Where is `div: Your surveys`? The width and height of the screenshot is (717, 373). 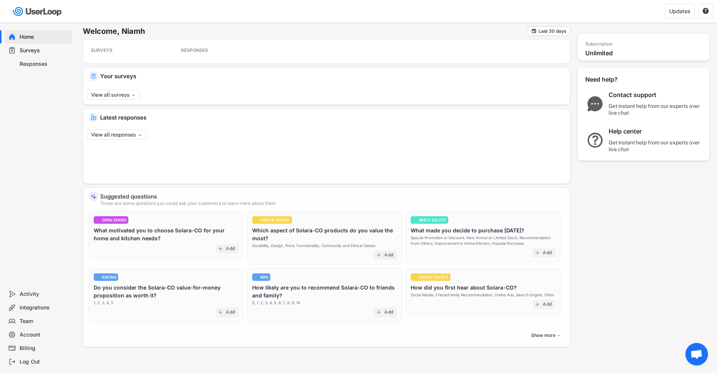
div: Your surveys is located at coordinates (332, 76).